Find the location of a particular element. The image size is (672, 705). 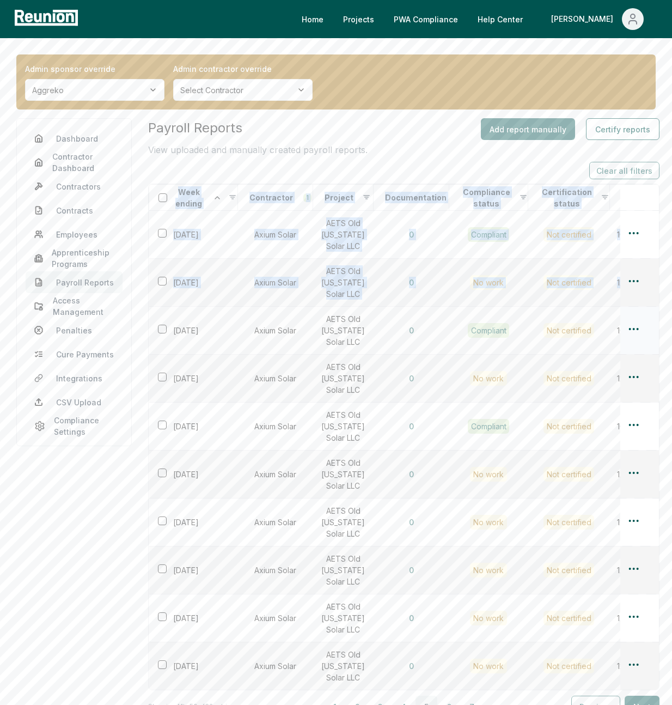

button: Compliance status is located at coordinates (487, 198).